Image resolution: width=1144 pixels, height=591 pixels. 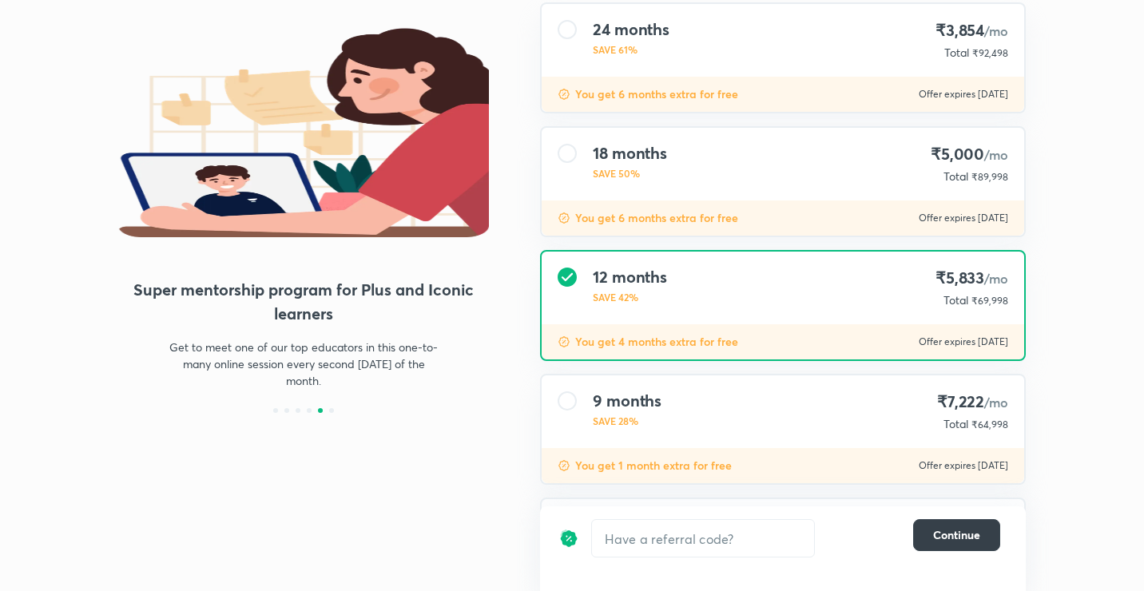 I want to click on h4: 9 months, so click(x=627, y=401).